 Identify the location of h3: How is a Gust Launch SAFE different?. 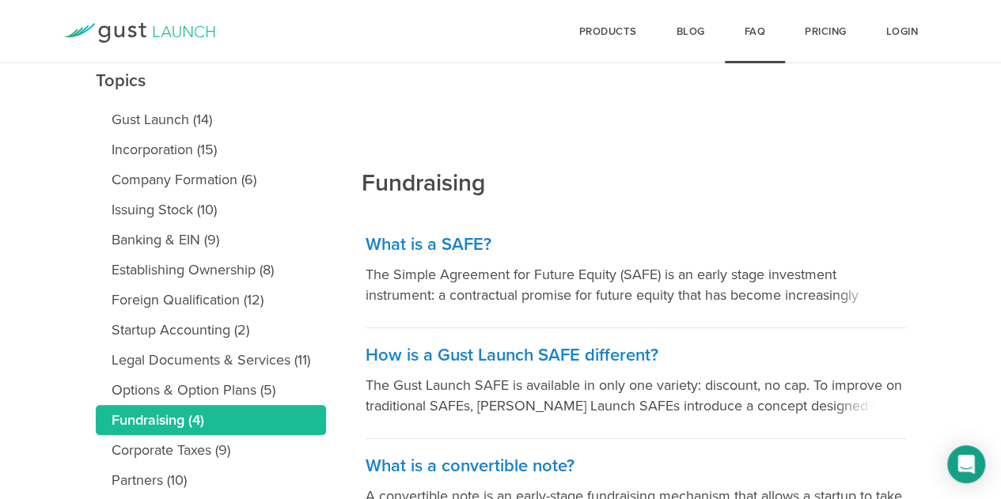
(636, 355).